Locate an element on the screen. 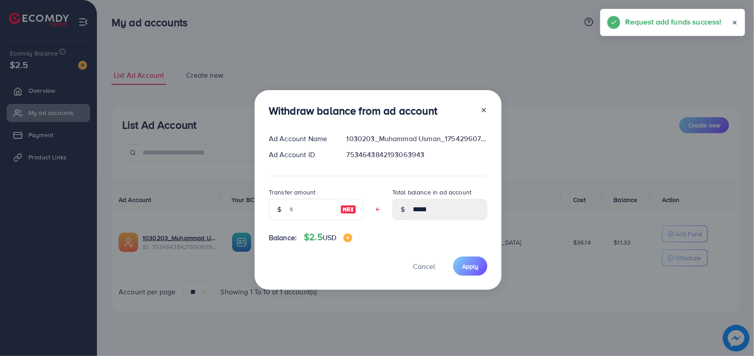 This screenshot has width=754, height=356. h4: $2.5 is located at coordinates (328, 237).